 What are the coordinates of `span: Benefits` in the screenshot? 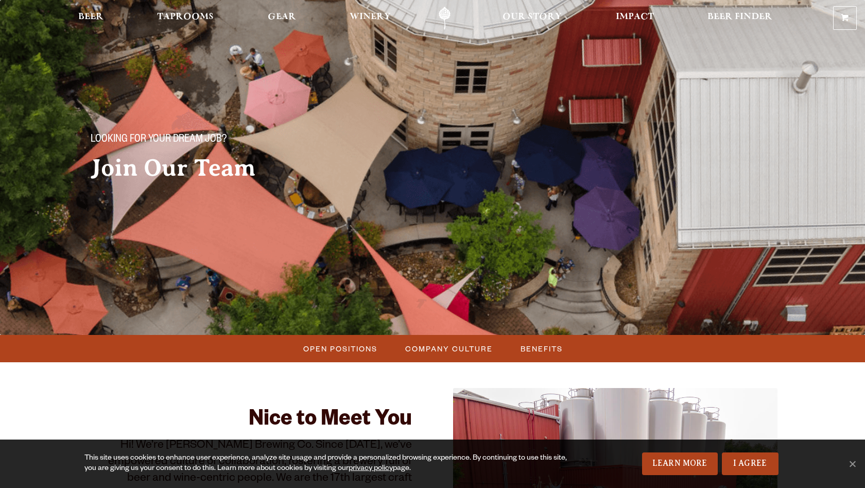 It's located at (542, 348).